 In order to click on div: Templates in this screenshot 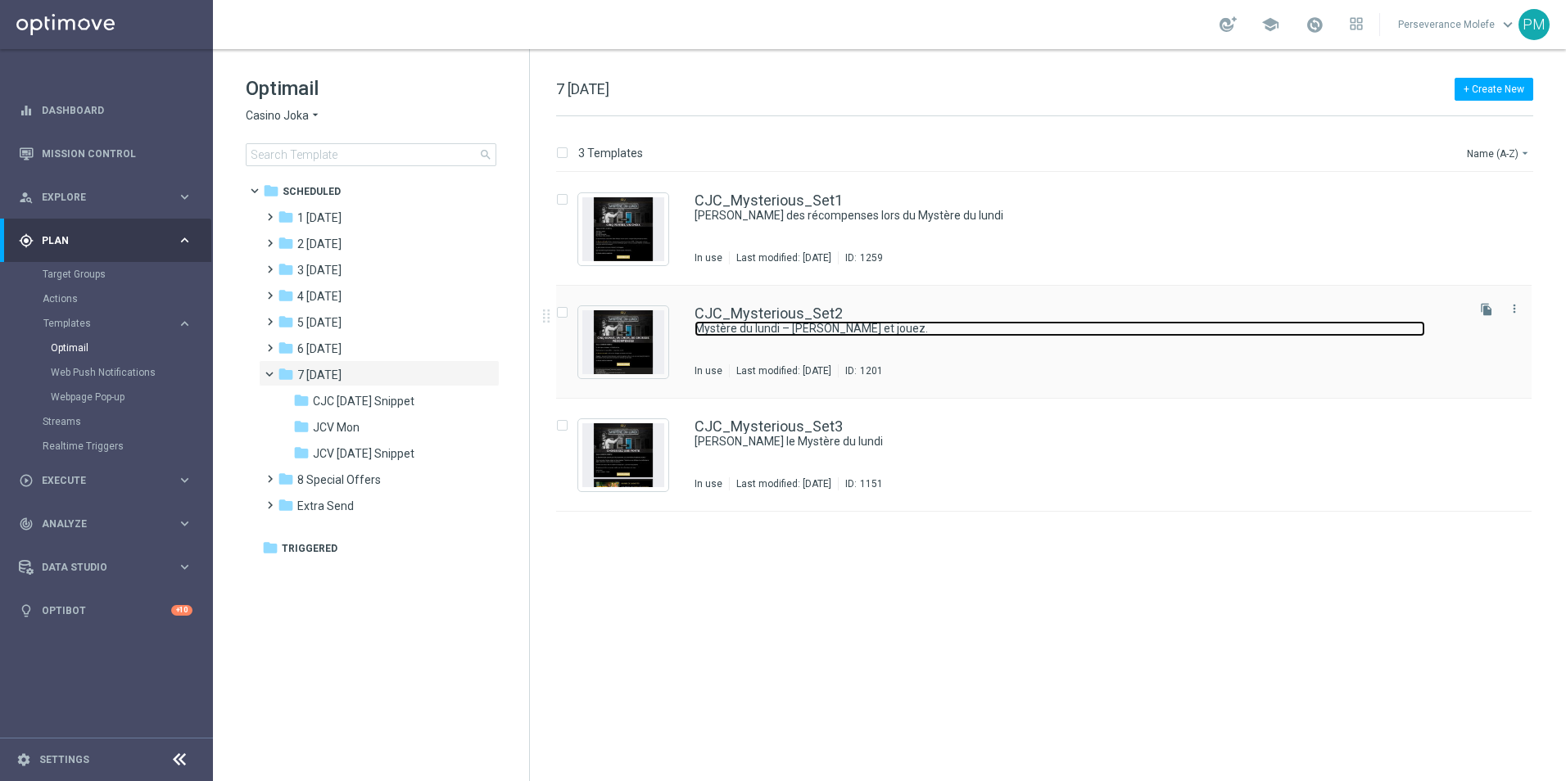, I will do `click(110, 323)`.